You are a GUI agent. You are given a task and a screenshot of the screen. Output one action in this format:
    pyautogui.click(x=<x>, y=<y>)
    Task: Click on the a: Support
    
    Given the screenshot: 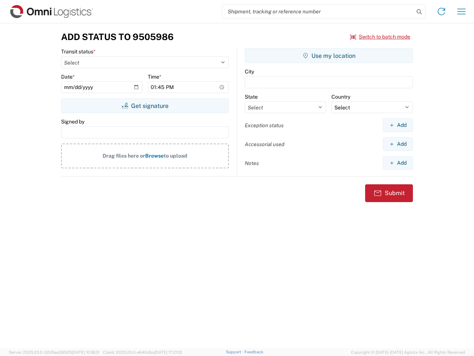 What is the action you would take?
    pyautogui.click(x=235, y=352)
    